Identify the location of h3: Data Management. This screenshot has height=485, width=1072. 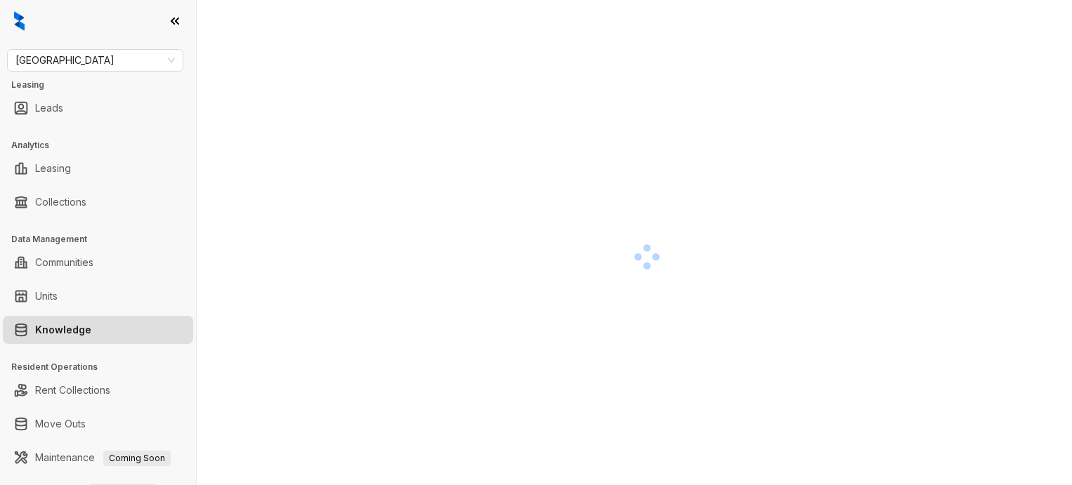
(103, 240).